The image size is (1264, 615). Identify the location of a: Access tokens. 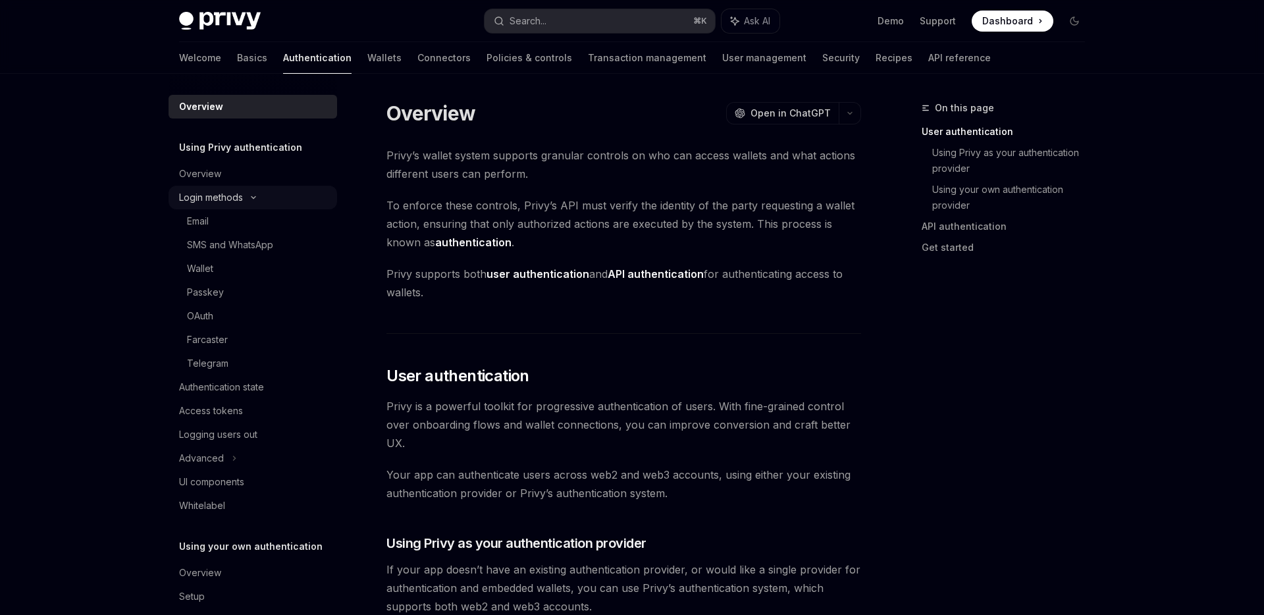
(253, 411).